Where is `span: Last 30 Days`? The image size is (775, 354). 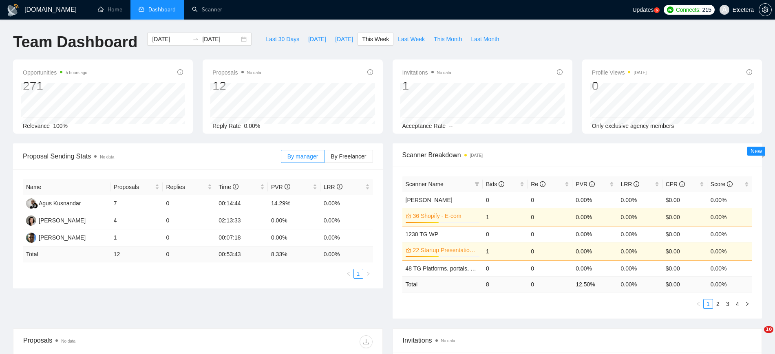
span: Last 30 Days is located at coordinates (283, 39).